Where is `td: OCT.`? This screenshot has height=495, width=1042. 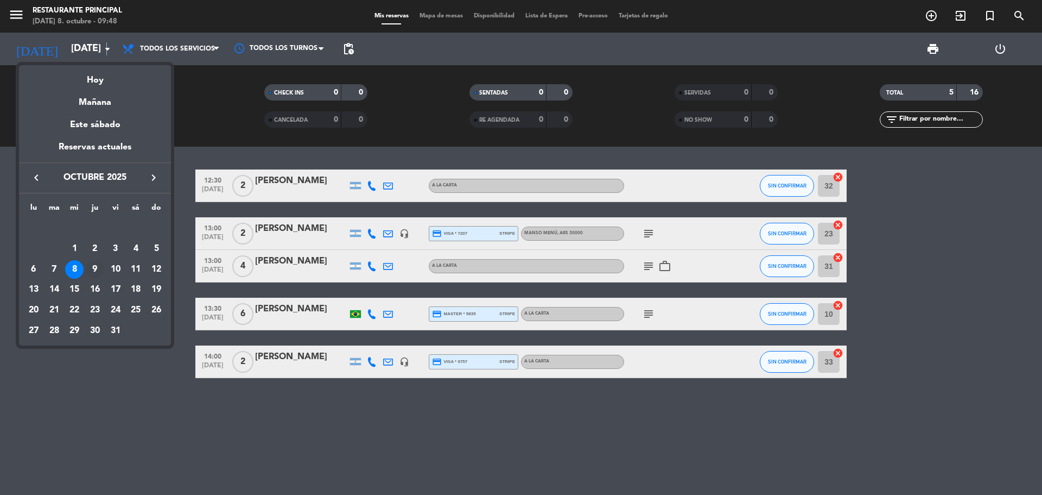 td: OCT. is located at coordinates (95, 228).